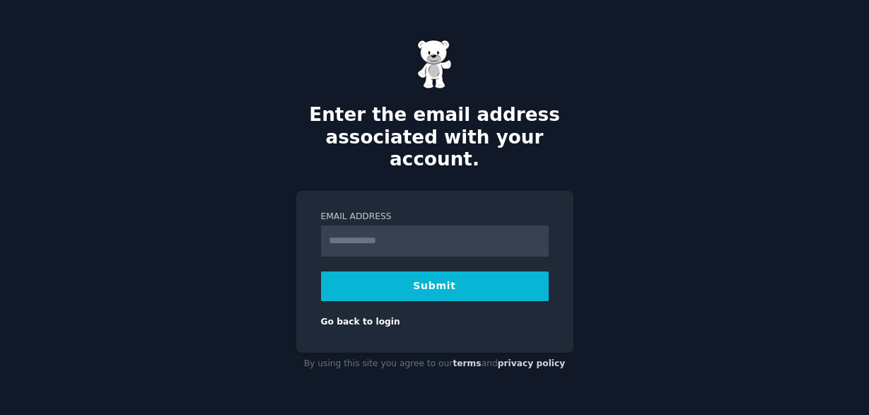  I want to click on a: privacy policy, so click(531, 363).